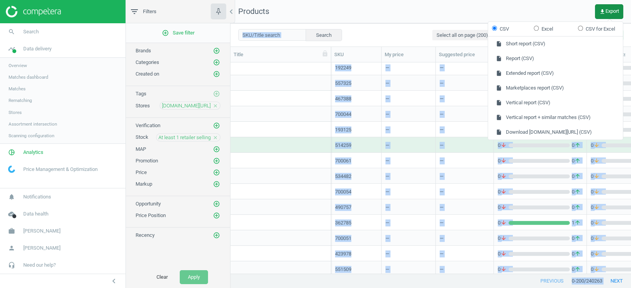  I want to click on div: 193125, so click(356, 130).